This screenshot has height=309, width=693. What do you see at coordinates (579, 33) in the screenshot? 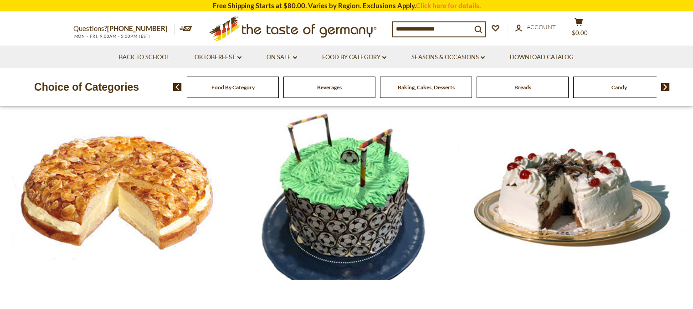
I see `span: $0.00` at bounding box center [579, 33].